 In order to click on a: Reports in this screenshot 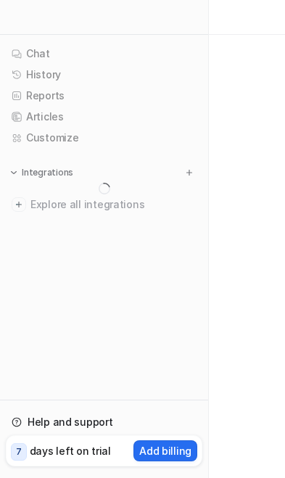, I will do `click(104, 96)`.